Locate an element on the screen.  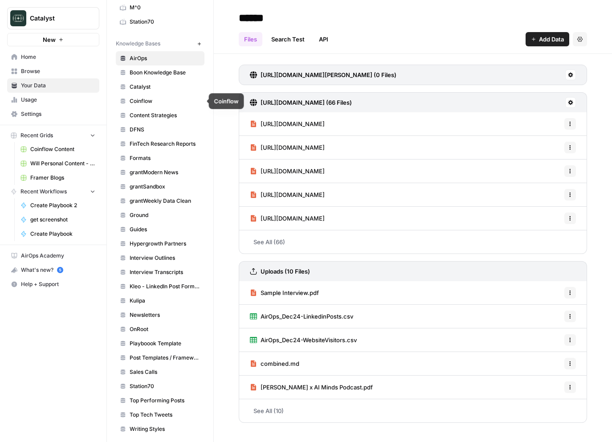
a: get screenshot is located at coordinates (58, 220).